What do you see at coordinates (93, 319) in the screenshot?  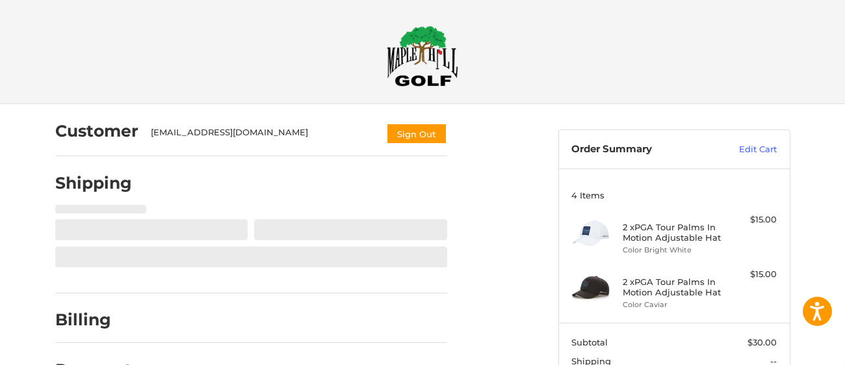 I see `h2: Billing` at bounding box center [93, 319].